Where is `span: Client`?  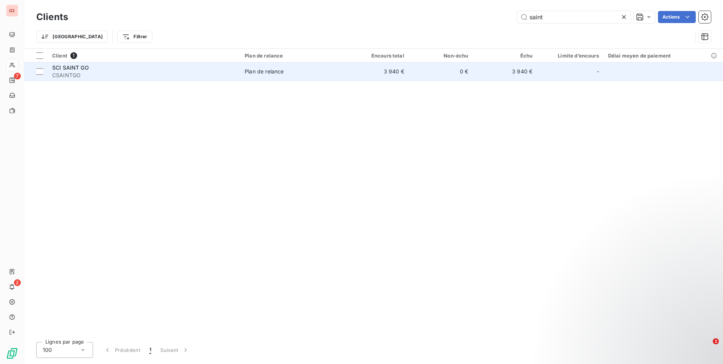 span: Client is located at coordinates (60, 56).